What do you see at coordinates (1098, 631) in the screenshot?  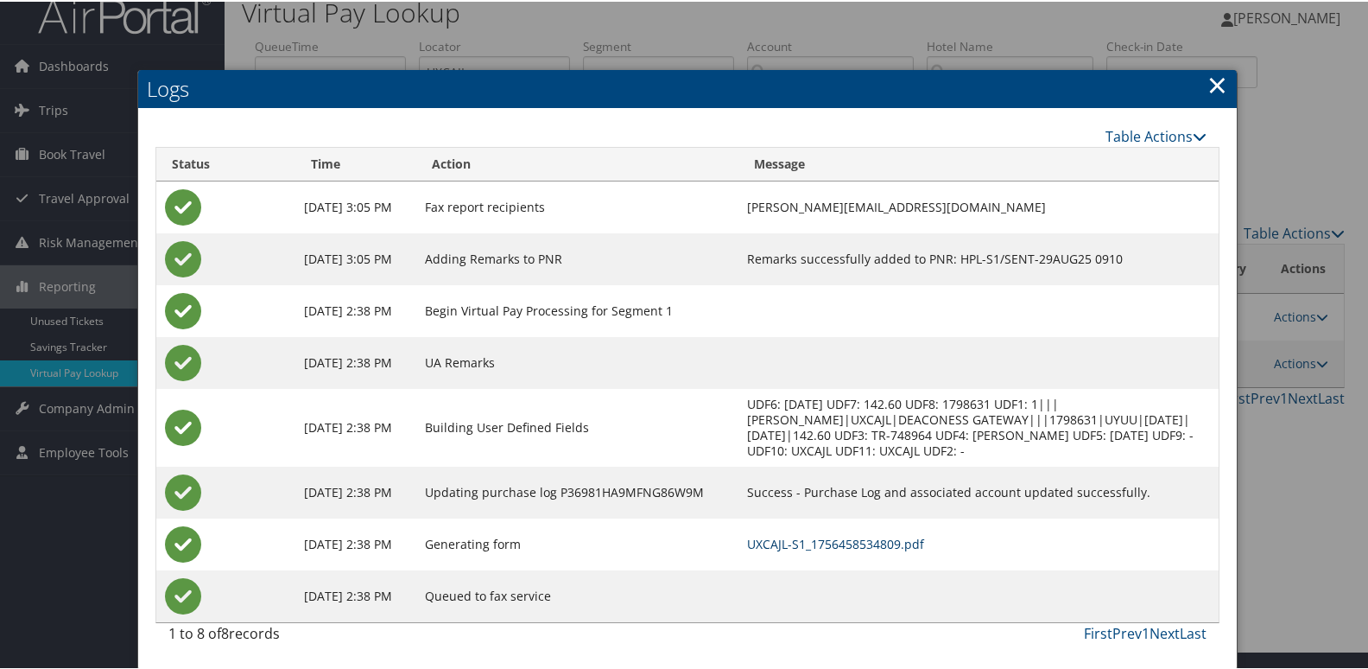 I see `a: First` at bounding box center [1098, 631].